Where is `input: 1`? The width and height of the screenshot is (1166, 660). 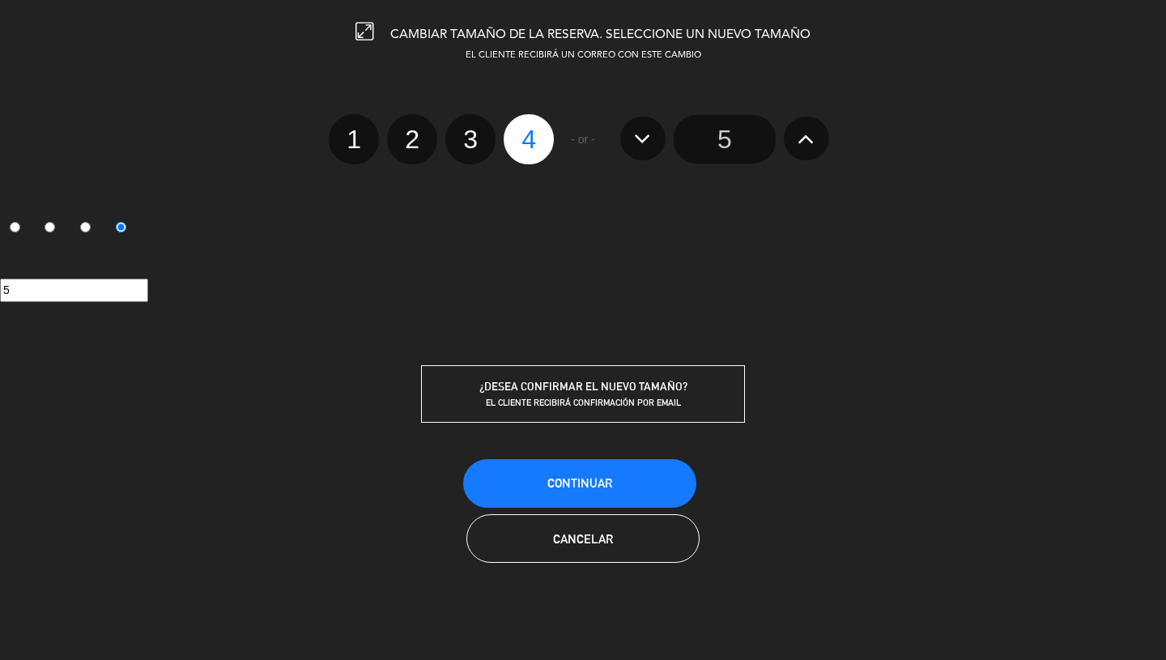 input: 1 is located at coordinates (15, 227).